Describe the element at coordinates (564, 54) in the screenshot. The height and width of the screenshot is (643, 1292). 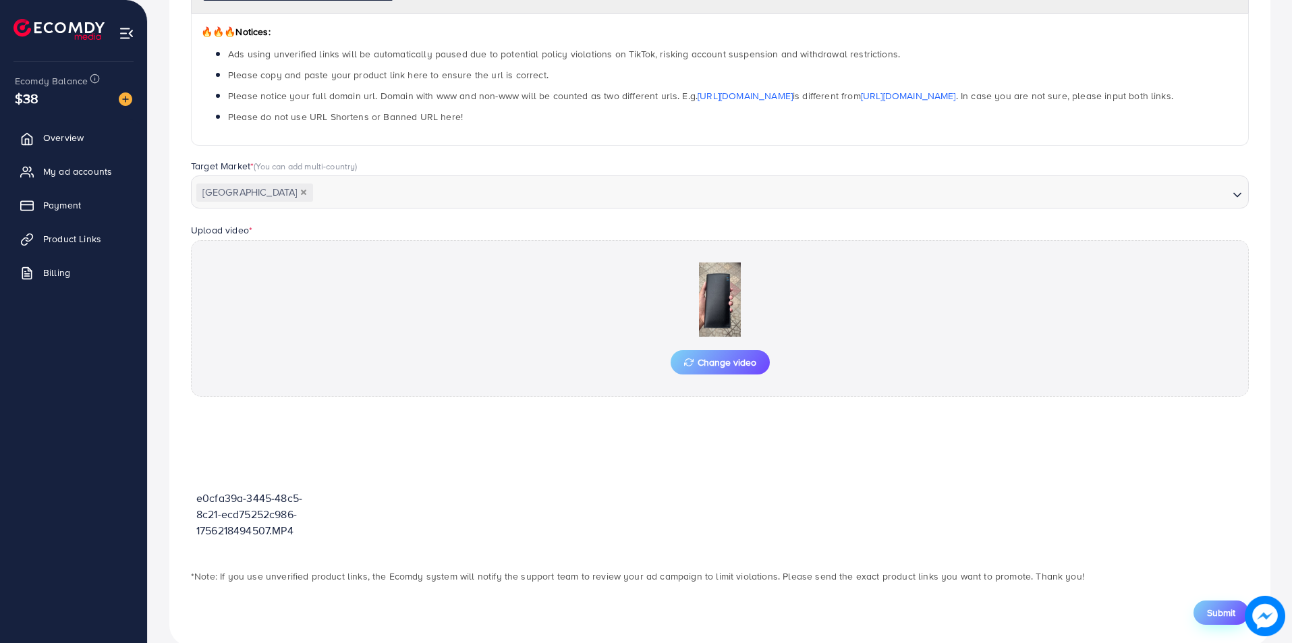
I see `span: Ads using unverified links will be automatically paused due to potential policy violations on Tik...` at that location.